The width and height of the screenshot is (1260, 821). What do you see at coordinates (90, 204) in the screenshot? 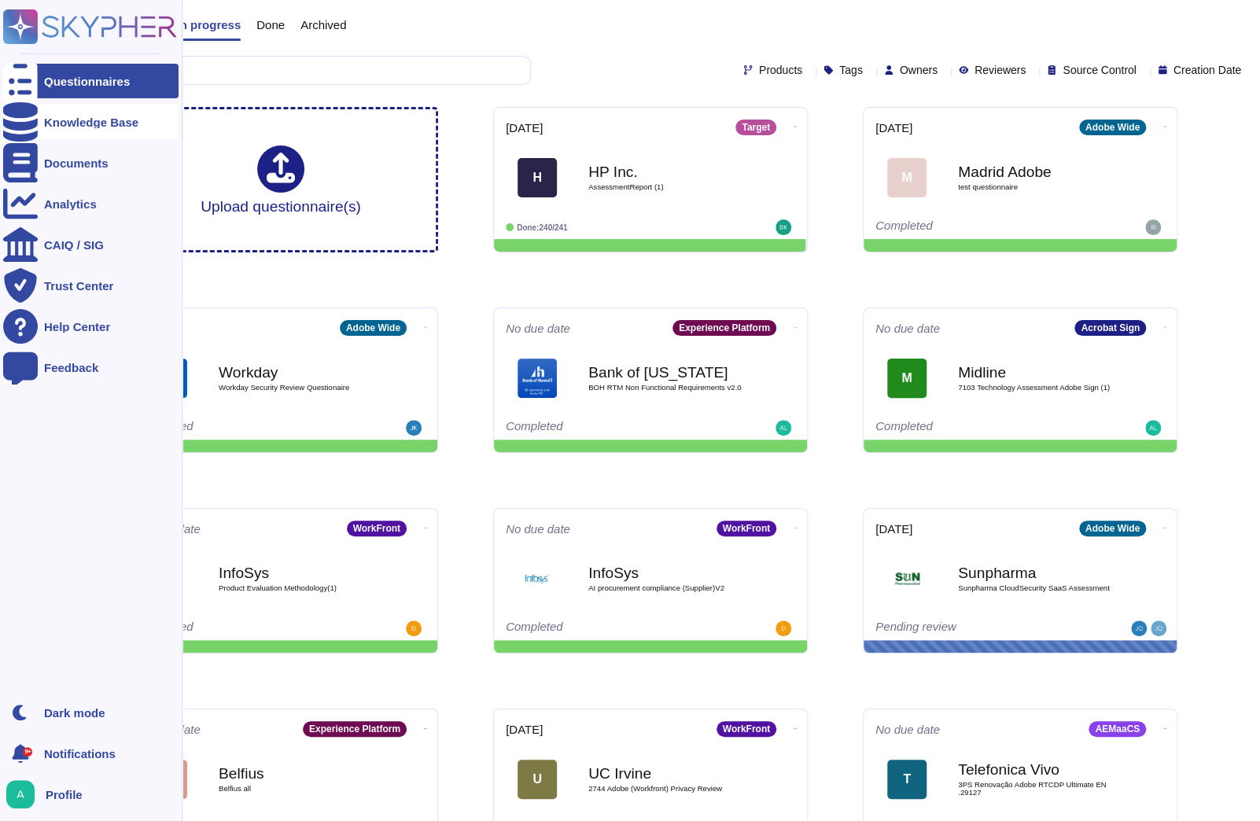
I see `a: Analytics` at bounding box center [90, 204].